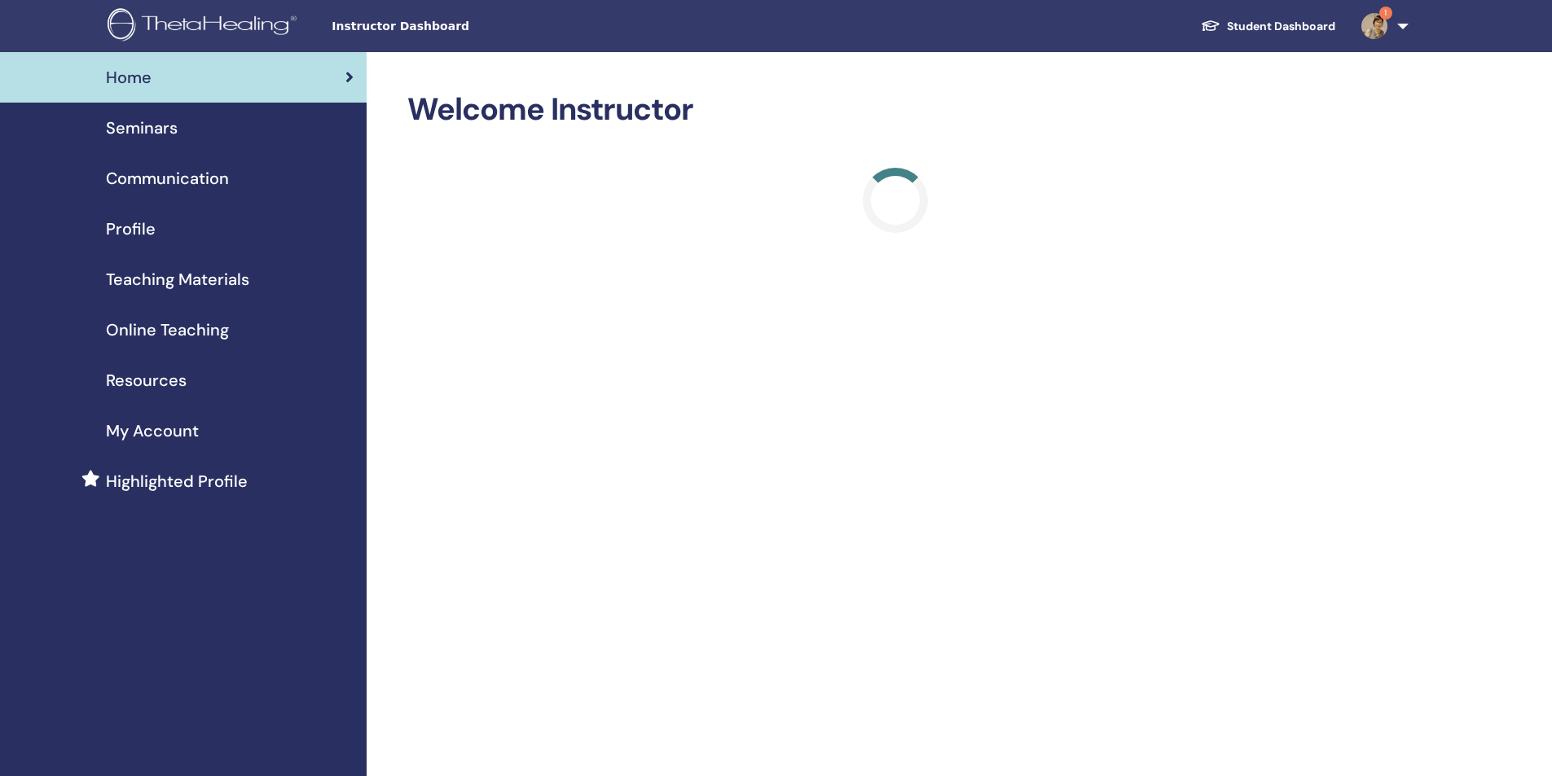 This screenshot has width=1552, height=776. I want to click on span: Instructor Dashboard, so click(454, 26).